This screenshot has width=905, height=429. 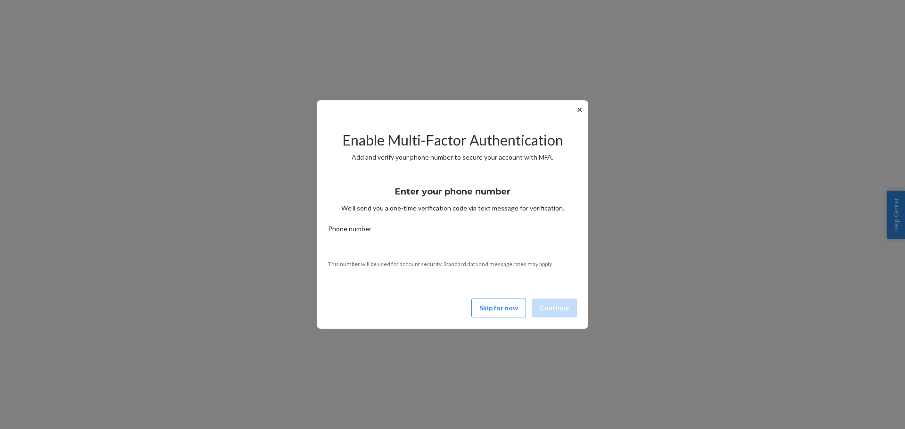 What do you see at coordinates (452, 264) in the screenshot?
I see `p: This number will be used for account security. Standard data and message rates may apply.` at bounding box center [452, 264].